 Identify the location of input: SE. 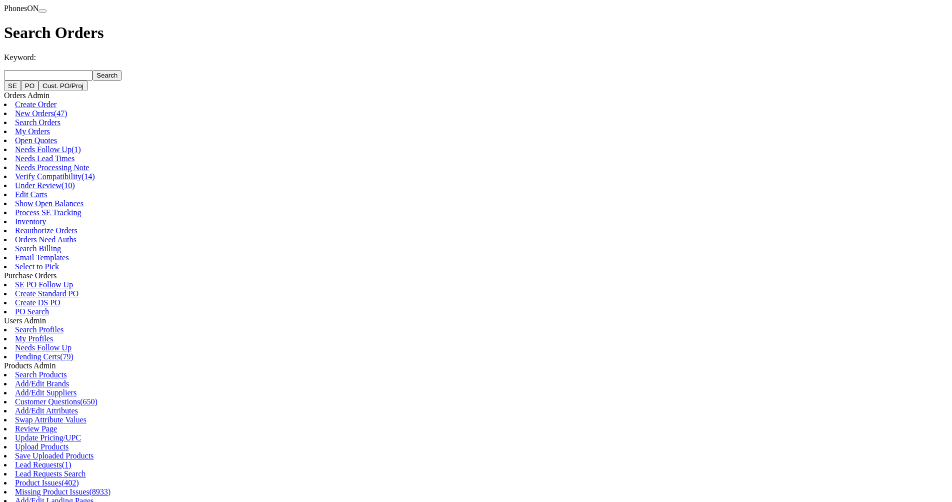
(13, 86).